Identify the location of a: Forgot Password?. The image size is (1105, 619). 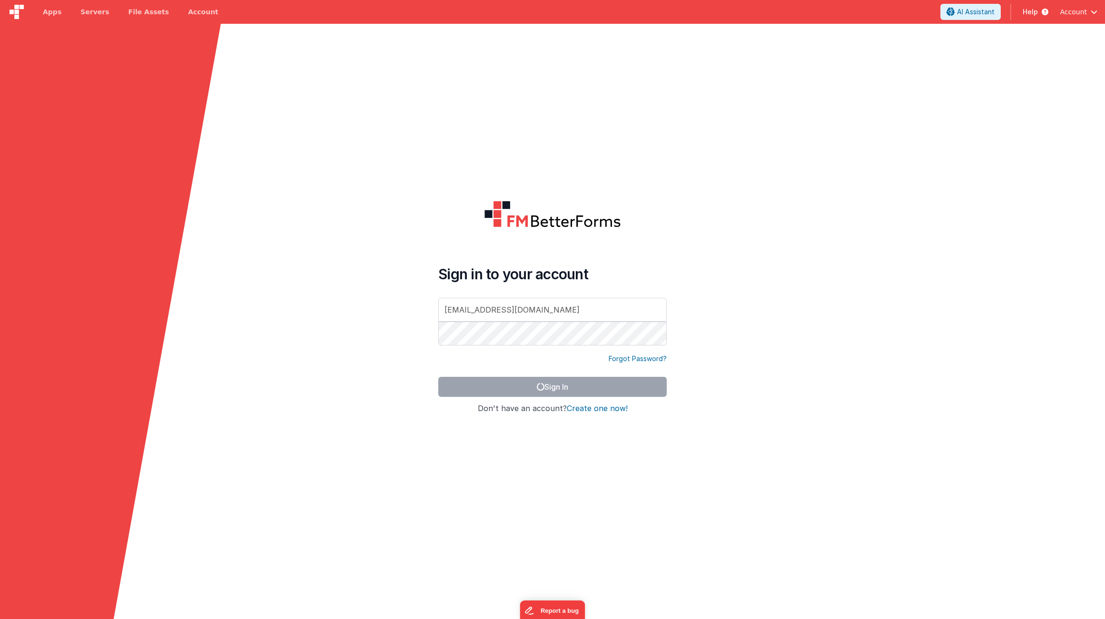
(638, 359).